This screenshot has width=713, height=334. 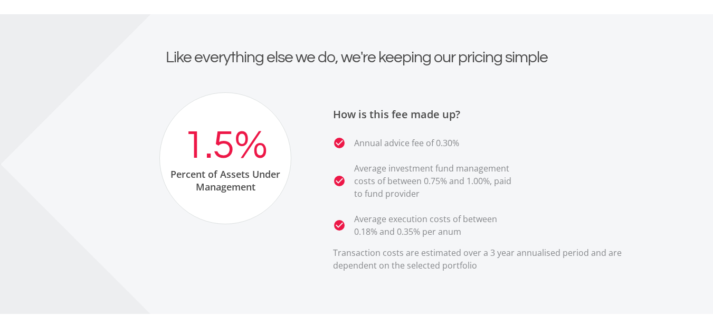 I want to click on p: Average investment fund management costs of between 0.75% and 1.00%, paid to fund provider, so click(x=436, y=181).